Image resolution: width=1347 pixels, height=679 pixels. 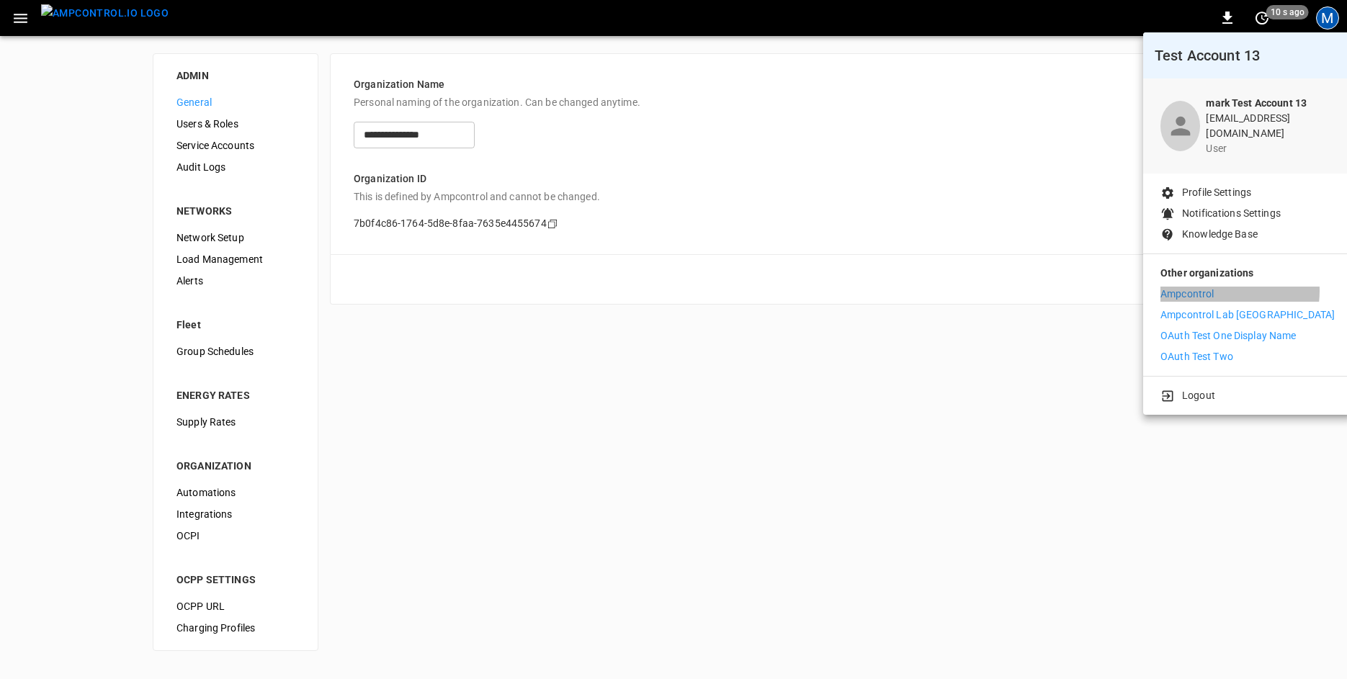 I want to click on p: Ampcontrol, so click(x=1187, y=294).